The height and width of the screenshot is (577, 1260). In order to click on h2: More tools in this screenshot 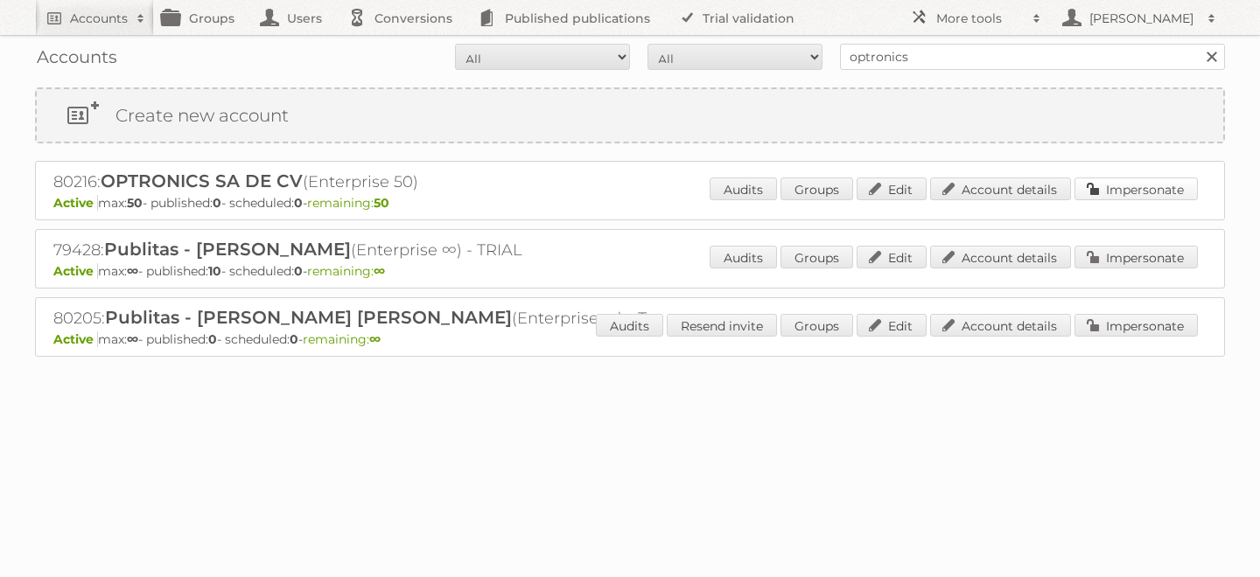, I will do `click(980, 18)`.